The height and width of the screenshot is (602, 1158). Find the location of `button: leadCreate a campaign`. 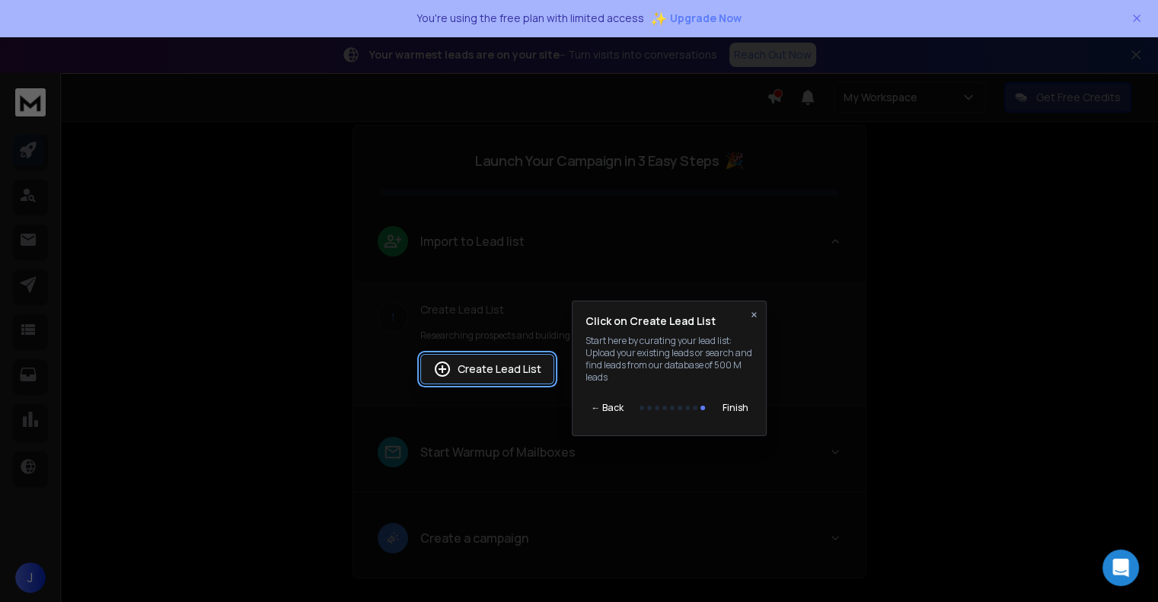

button: leadCreate a campaign is located at coordinates (609, 544).